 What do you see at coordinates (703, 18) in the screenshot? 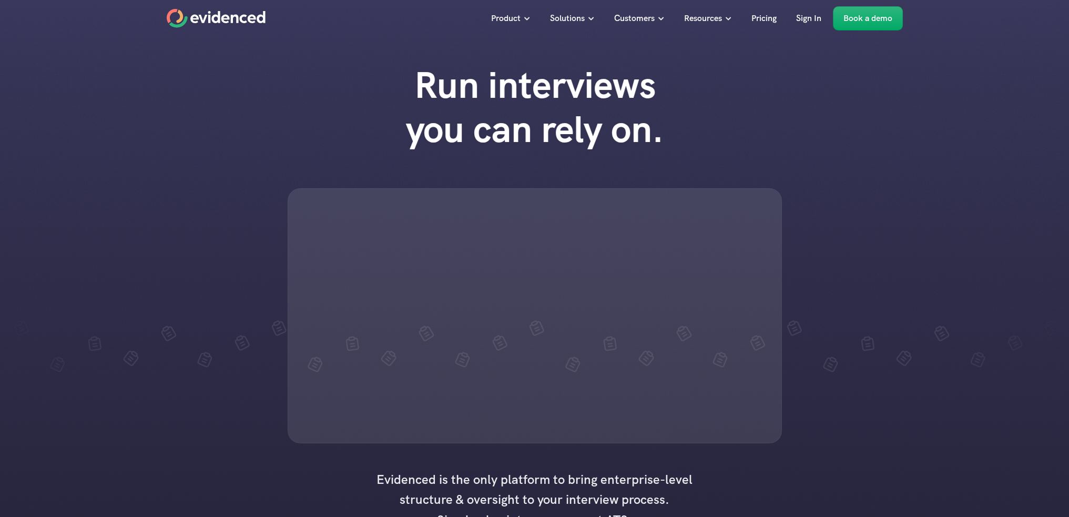
I see `p: Resources` at bounding box center [703, 18].